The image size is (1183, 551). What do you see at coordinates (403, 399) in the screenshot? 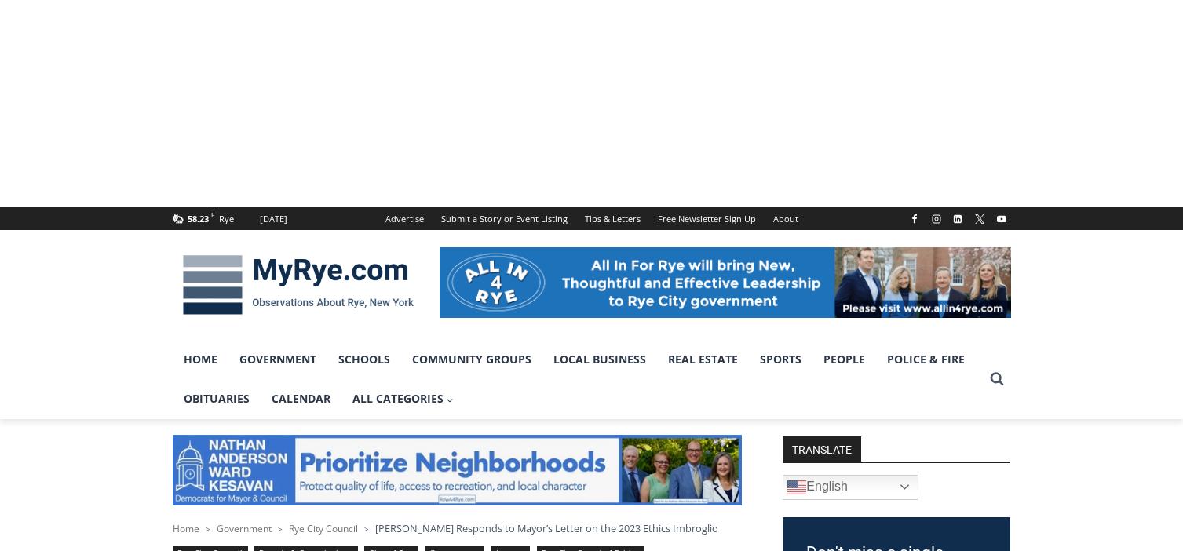
I see `a: All Categories` at bounding box center [403, 399].